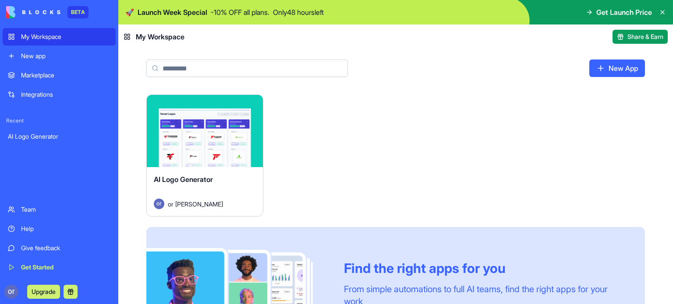 The image size is (673, 304). What do you see at coordinates (59, 137) in the screenshot?
I see `a: AI Logo Generator` at bounding box center [59, 137].